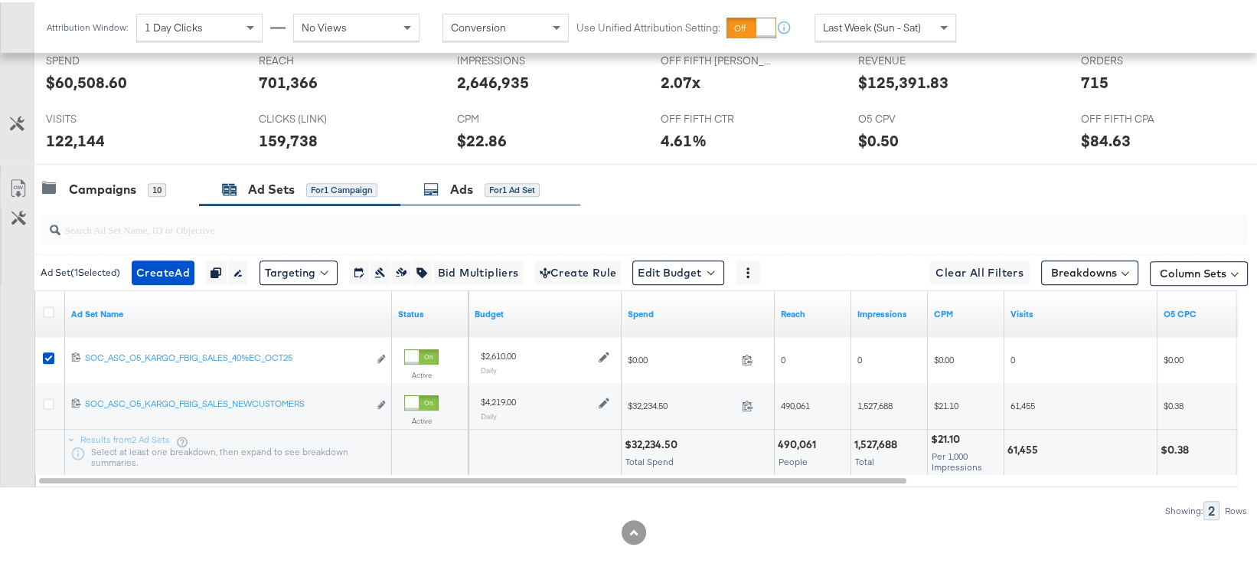 This screenshot has height=583, width=1257. What do you see at coordinates (1106, 138) in the screenshot?
I see `div: $84.63` at bounding box center [1106, 138].